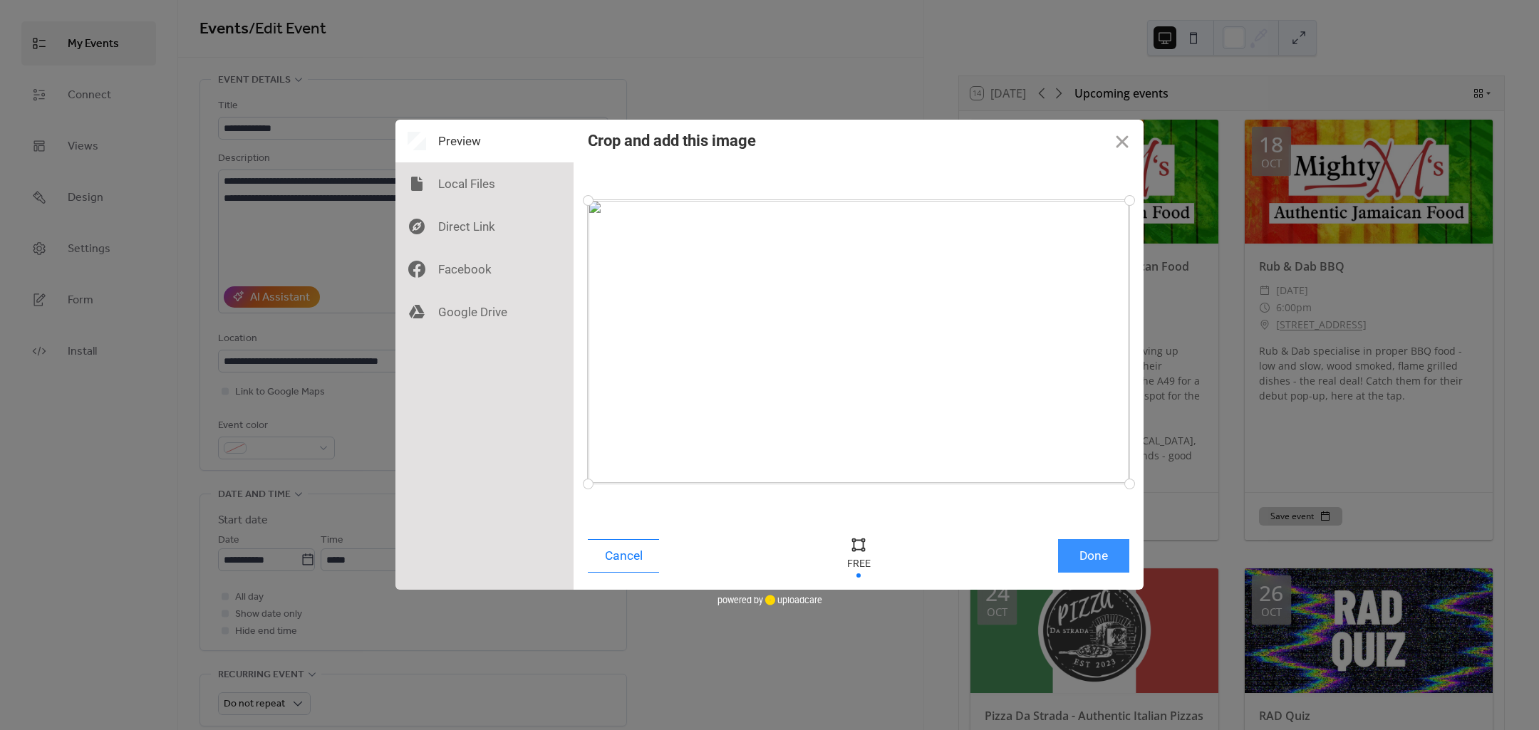  What do you see at coordinates (624, 556) in the screenshot?
I see `button: Cancel` at bounding box center [624, 556].